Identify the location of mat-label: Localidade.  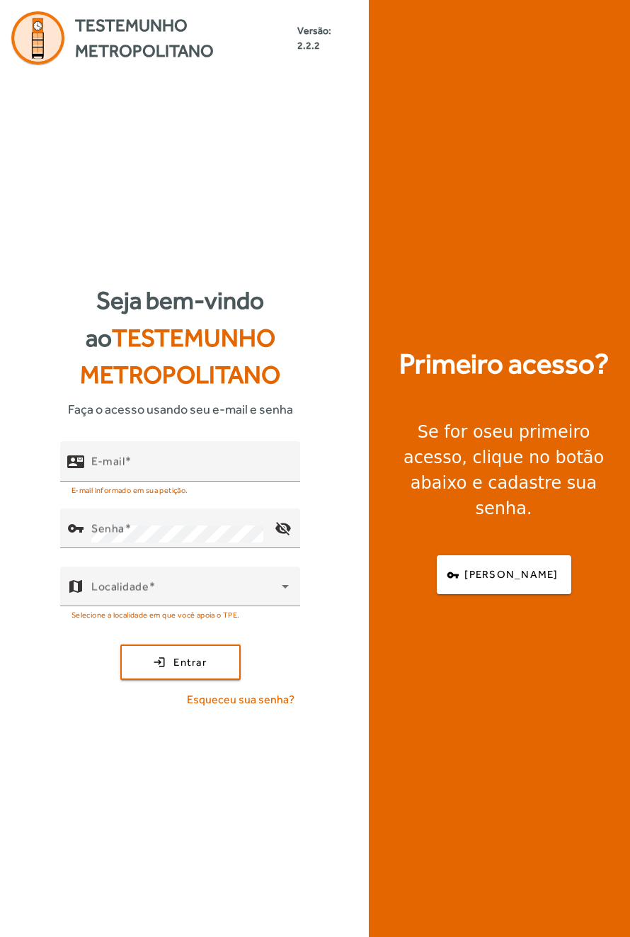
(120, 585).